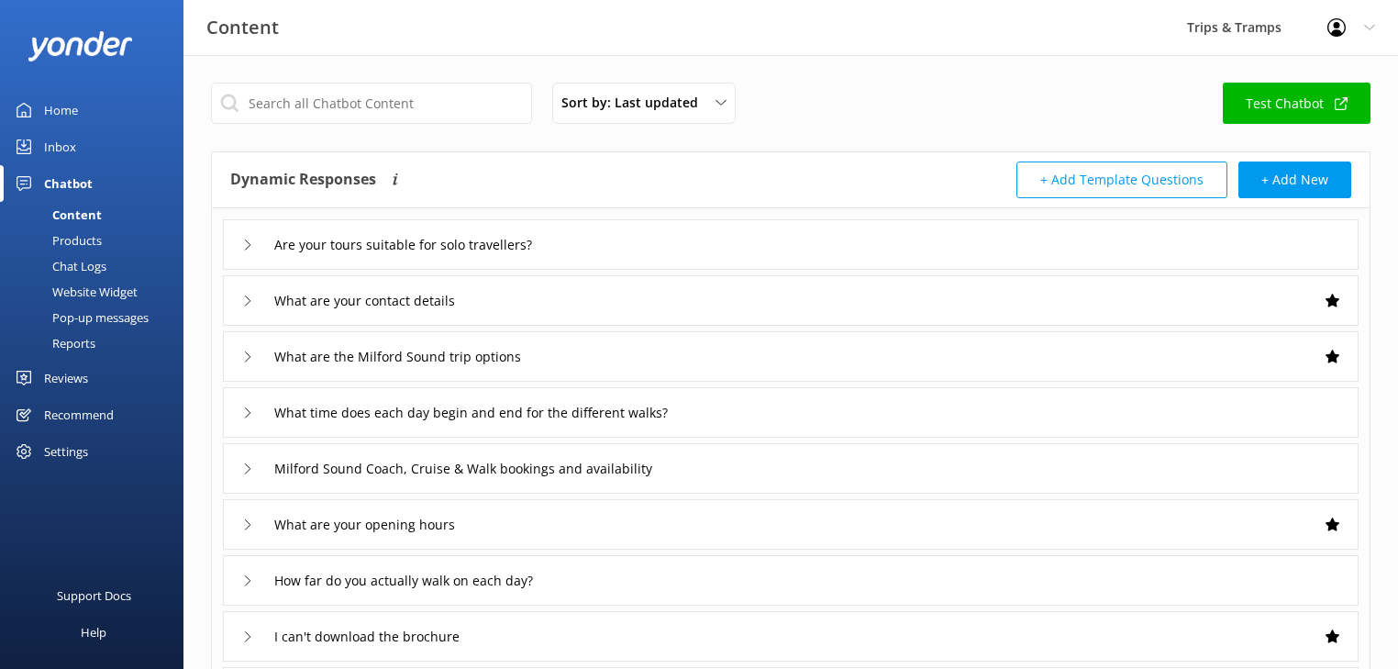 The image size is (1398, 669). Describe the element at coordinates (74, 292) in the screenshot. I see `div: Website Widget` at that location.